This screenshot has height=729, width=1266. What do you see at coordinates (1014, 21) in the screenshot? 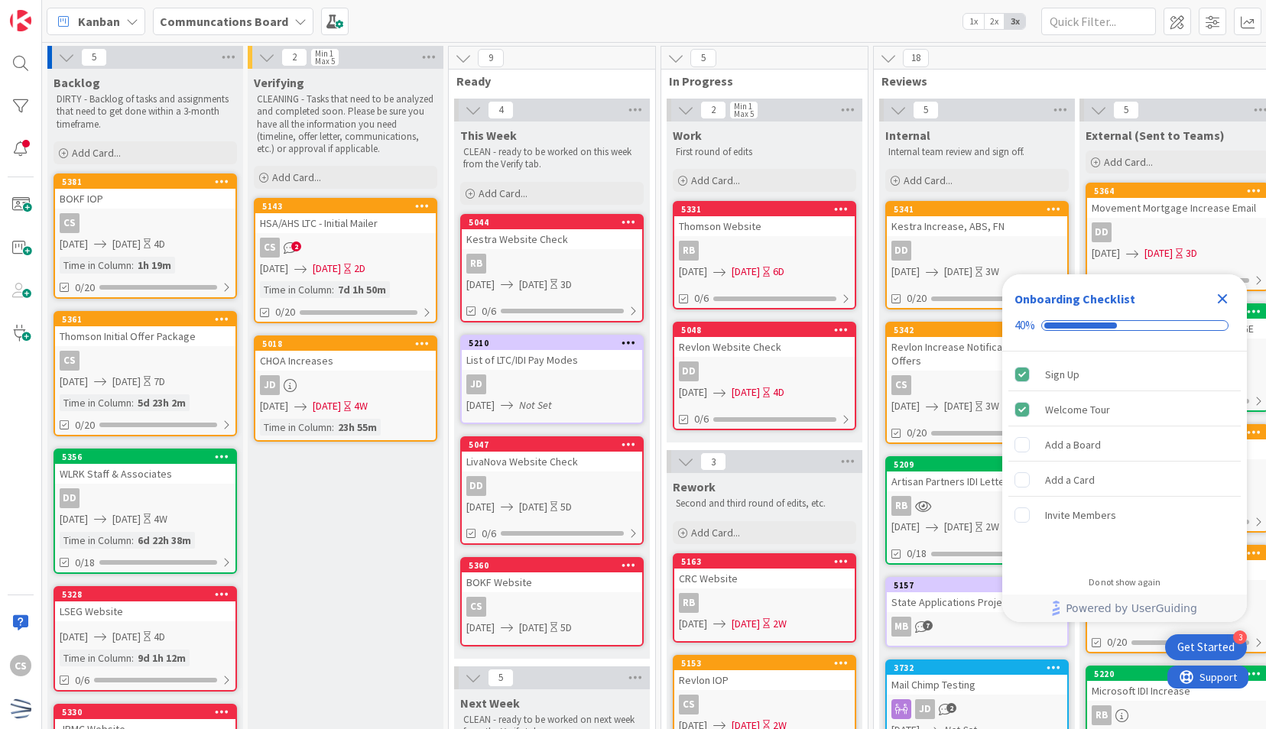
I see `span: 3x` at bounding box center [1014, 21].